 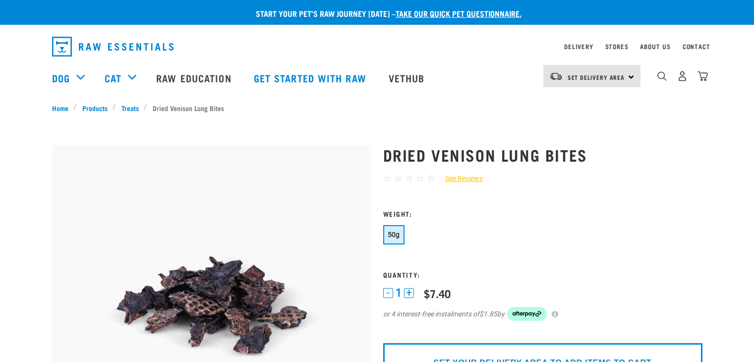 I want to click on div: or 4 interest-free instalments of by, so click(x=542, y=314).